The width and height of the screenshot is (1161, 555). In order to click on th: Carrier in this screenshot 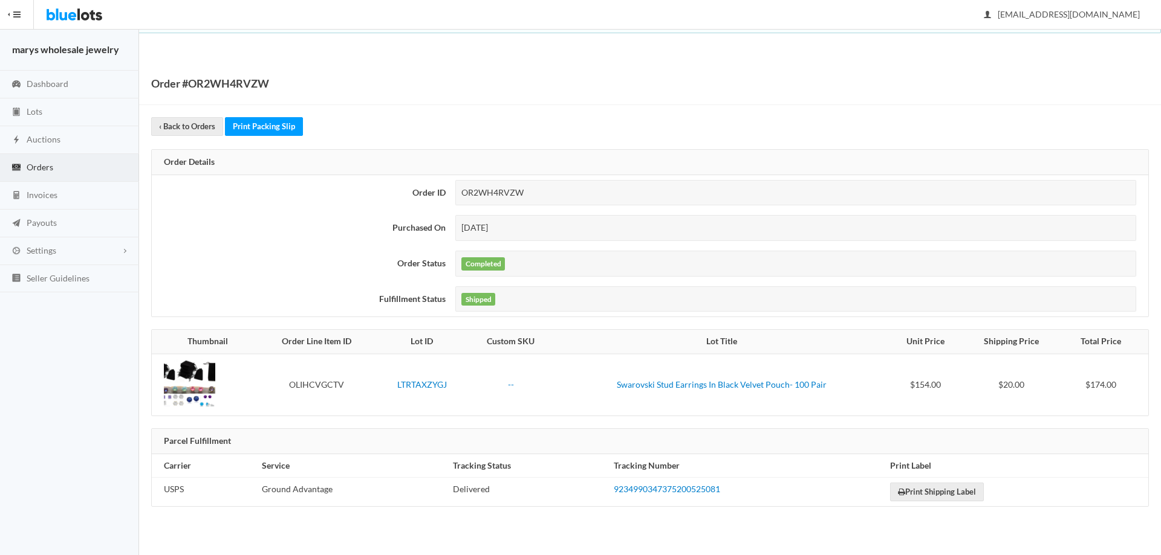, I will do `click(204, 466)`.